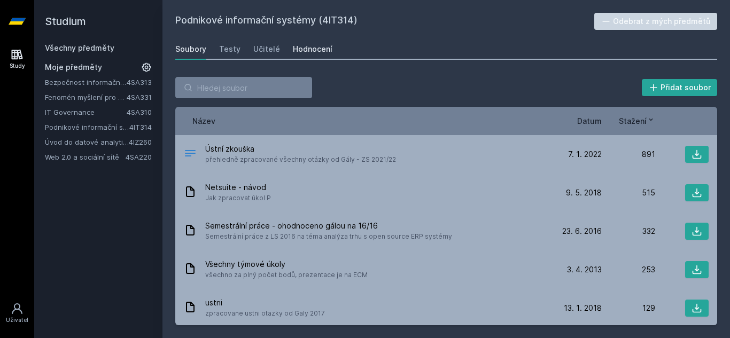 This screenshot has height=338, width=730. What do you see at coordinates (80, 48) in the screenshot?
I see `a: Všechny předměty` at bounding box center [80, 48].